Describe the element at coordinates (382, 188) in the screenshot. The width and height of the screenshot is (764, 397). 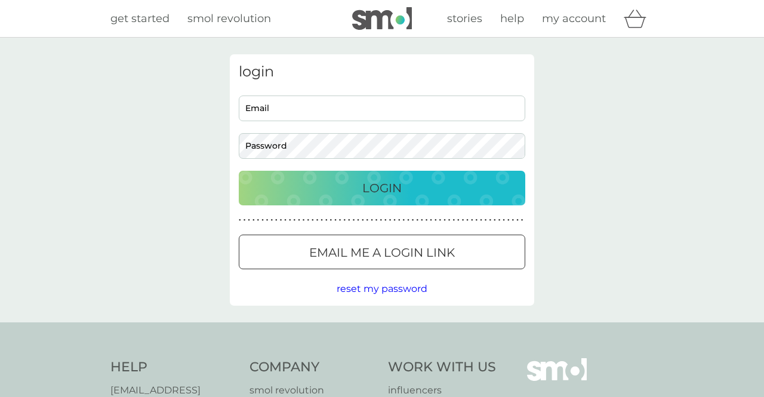
I see `button: Login` at that location.